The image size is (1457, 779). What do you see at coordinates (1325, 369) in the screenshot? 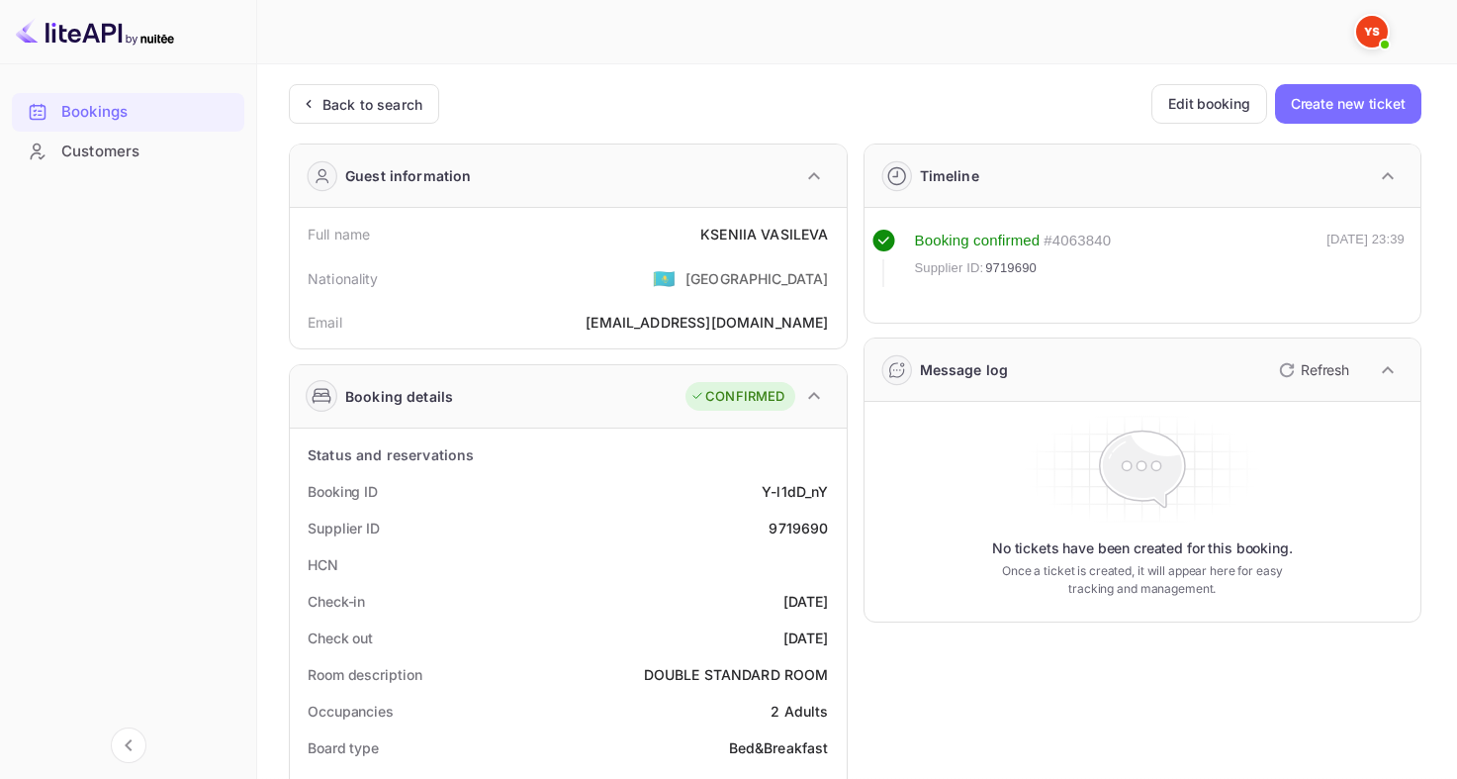
I see `p: Refresh` at bounding box center [1325, 369].